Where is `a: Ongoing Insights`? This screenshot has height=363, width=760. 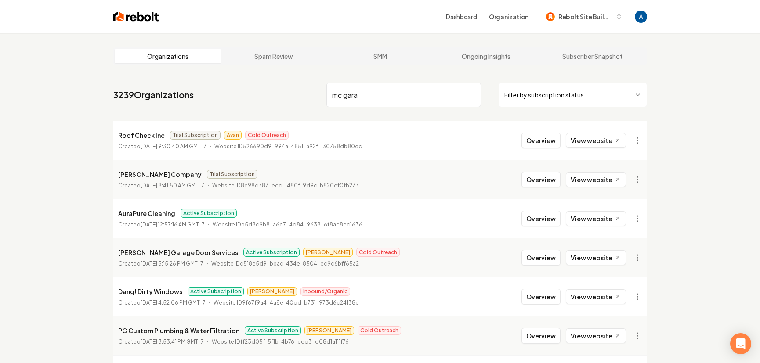 a: Ongoing Insights is located at coordinates (486, 56).